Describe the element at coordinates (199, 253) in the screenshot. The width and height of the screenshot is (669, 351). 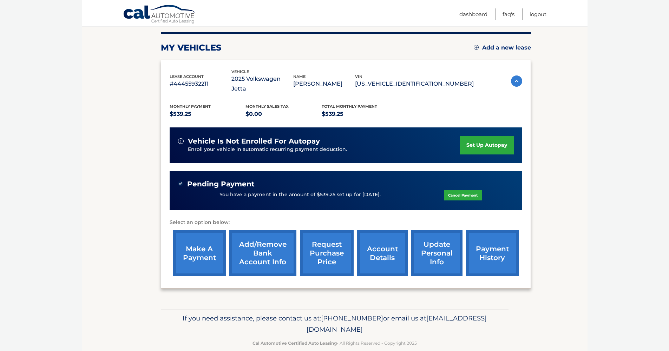
I see `a: make a payment` at that location.